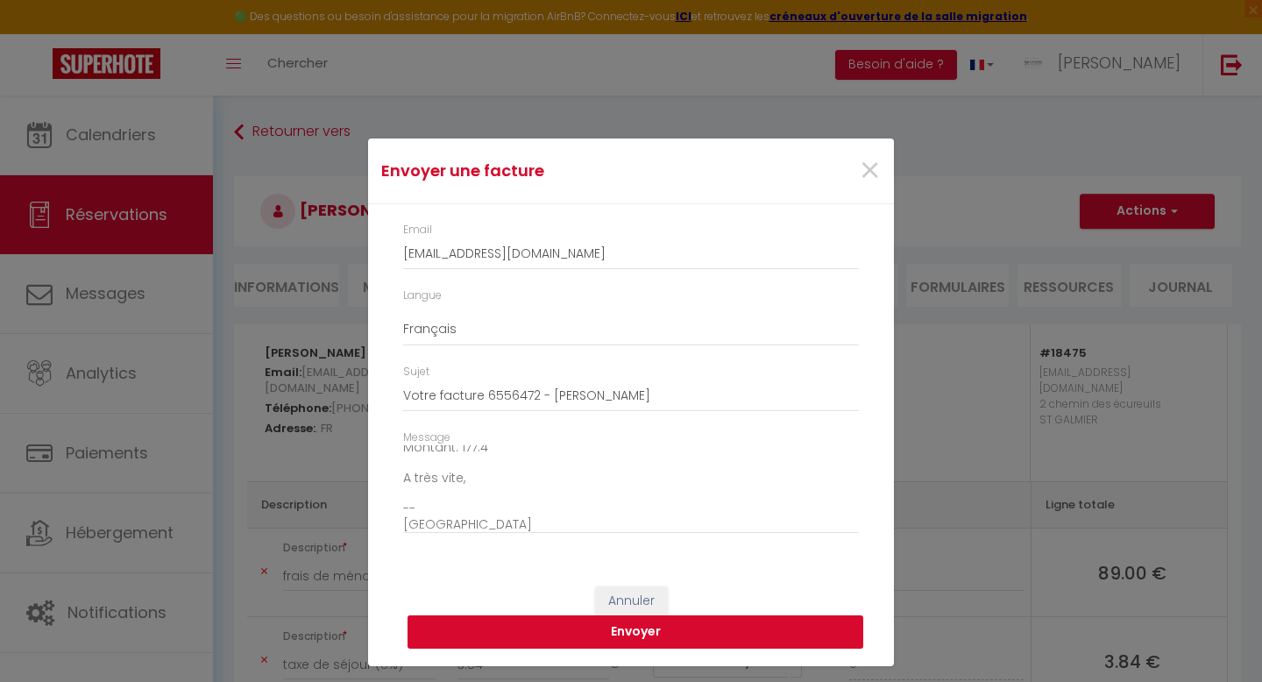  What do you see at coordinates (543, 171) in the screenshot?
I see `h4: Envoyer une facture` at bounding box center [543, 171].